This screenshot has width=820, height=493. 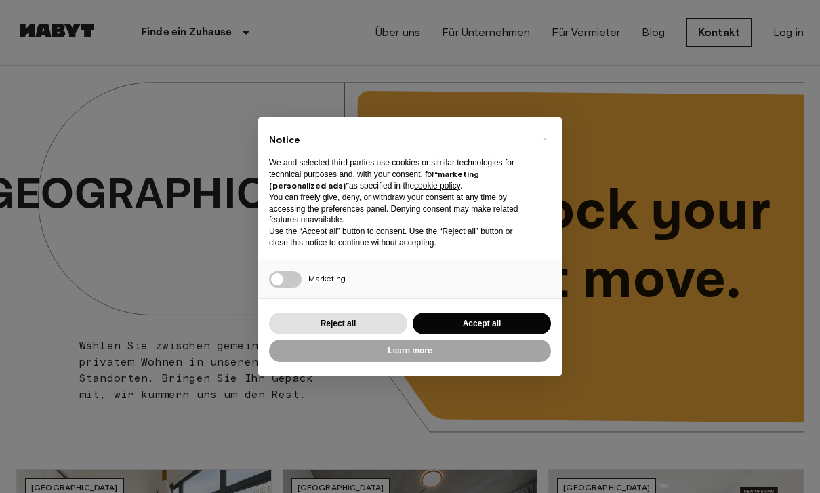 What do you see at coordinates (374, 180) in the screenshot?
I see `strong: “marketing (personalized ads)”` at bounding box center [374, 180].